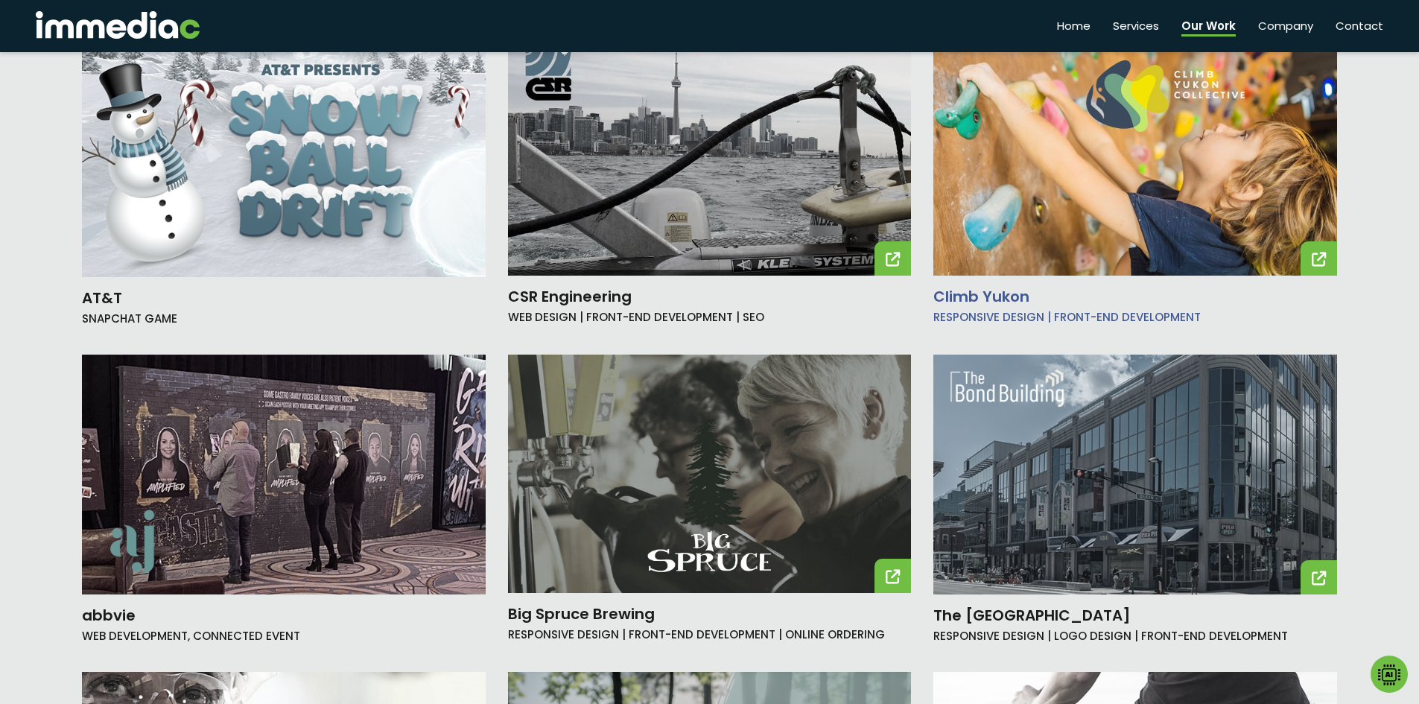 The width and height of the screenshot is (1419, 704). I want to click on a: Company, so click(1285, 24).